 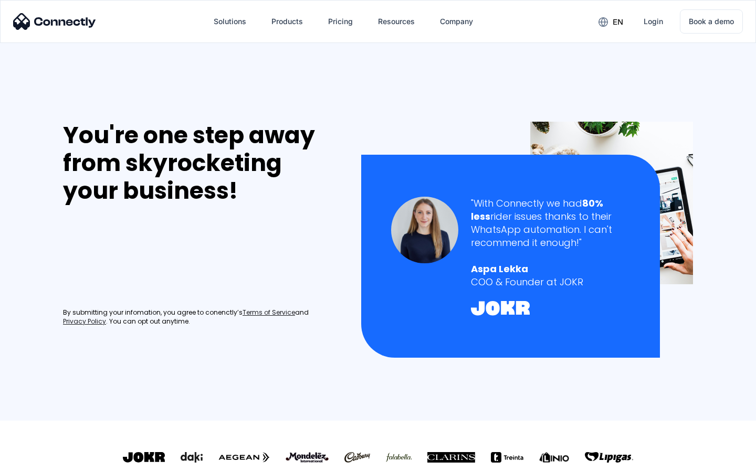 What do you see at coordinates (37, 461) in the screenshot?
I see `aside: Language selected: English` at bounding box center [37, 461].